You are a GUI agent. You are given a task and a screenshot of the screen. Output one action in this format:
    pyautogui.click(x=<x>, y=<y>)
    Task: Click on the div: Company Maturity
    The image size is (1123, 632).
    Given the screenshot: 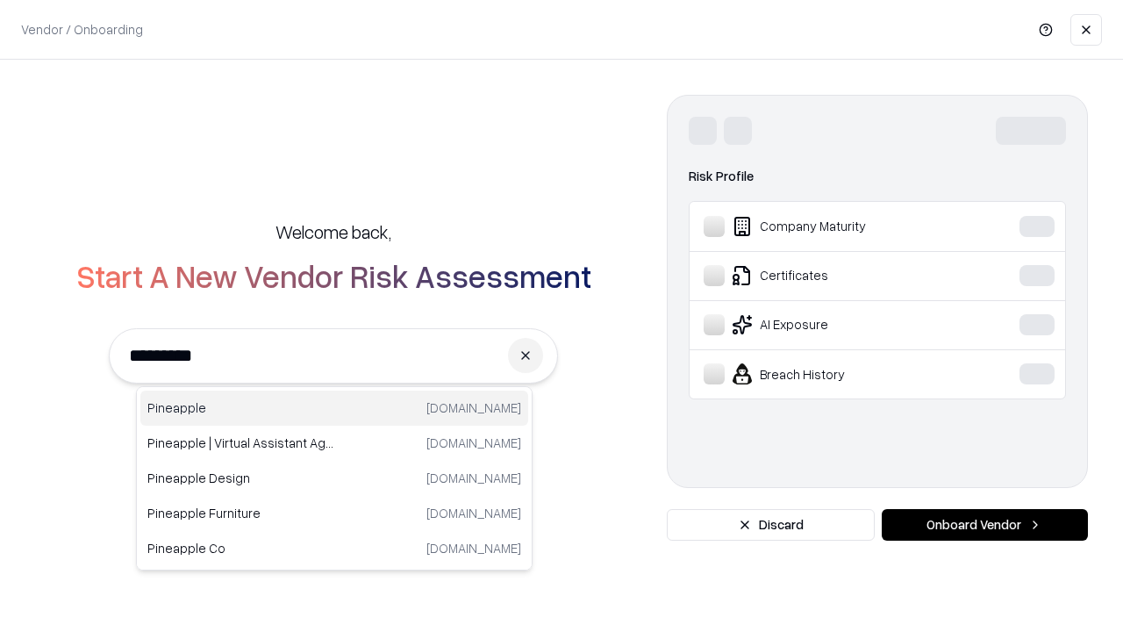 What is the action you would take?
    pyautogui.click(x=835, y=226)
    